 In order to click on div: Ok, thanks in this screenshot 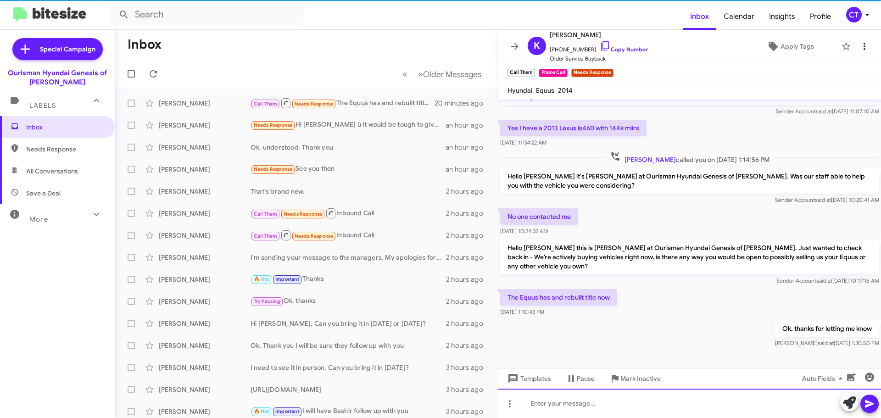, I will do `click(348, 301)`.